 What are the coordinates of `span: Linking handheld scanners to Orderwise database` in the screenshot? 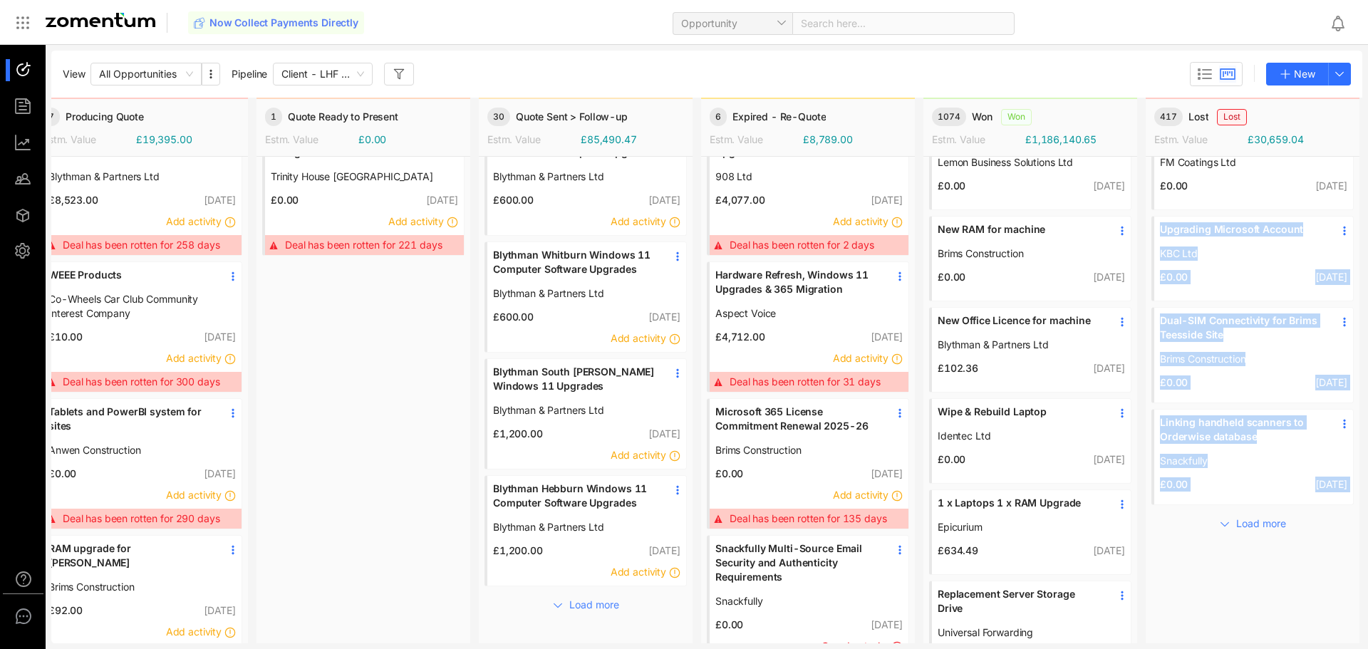 It's located at (1242, 430).